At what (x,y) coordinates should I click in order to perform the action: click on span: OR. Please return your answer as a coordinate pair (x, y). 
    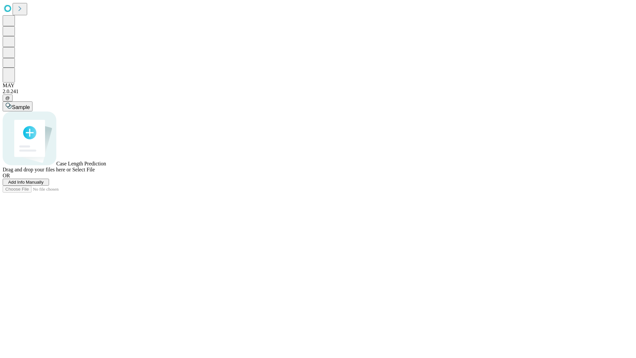
    Looking at the image, I should click on (6, 175).